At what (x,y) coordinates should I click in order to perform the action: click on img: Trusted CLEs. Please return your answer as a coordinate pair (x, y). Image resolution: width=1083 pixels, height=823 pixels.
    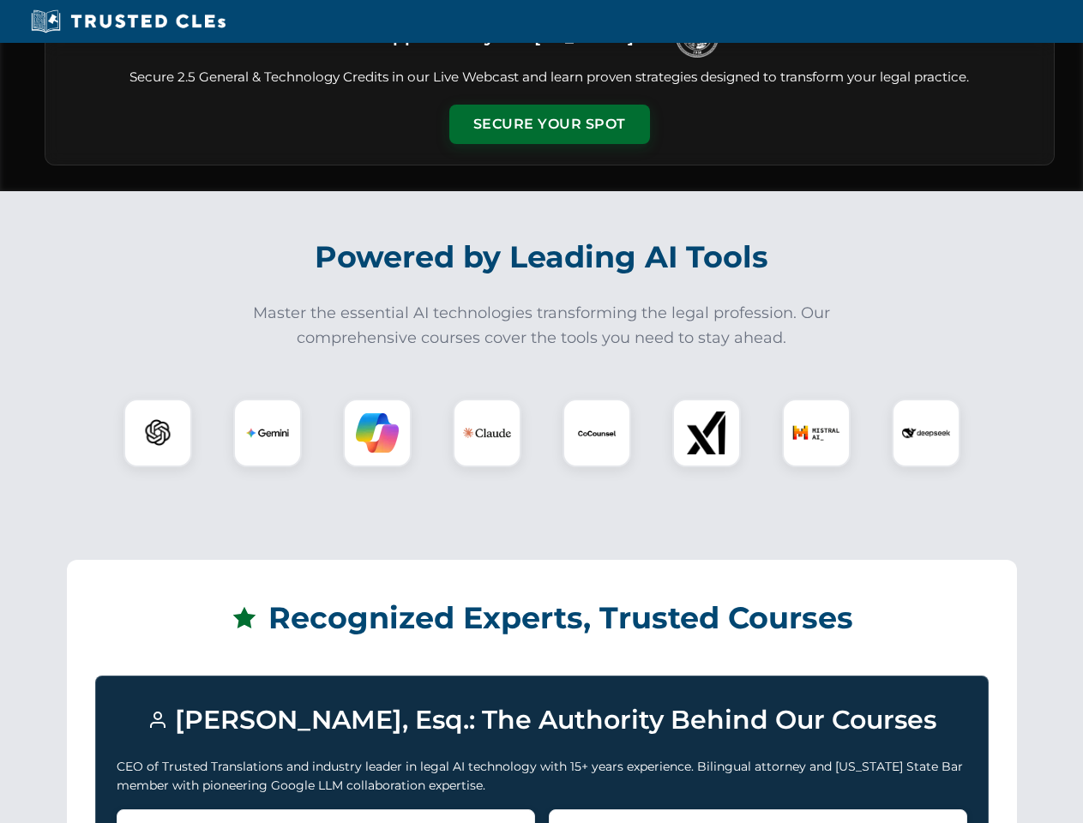
    Looking at the image, I should click on (128, 21).